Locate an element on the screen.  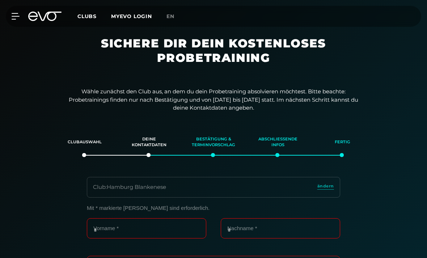
span: en is located at coordinates (170, 16).